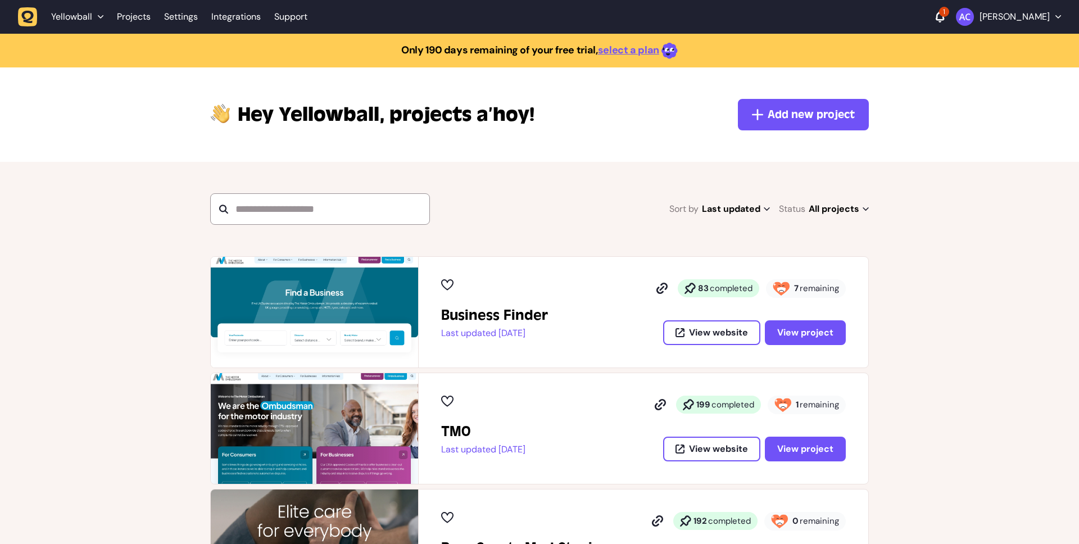 The image size is (1079, 544). Describe the element at coordinates (314, 312) in the screenshot. I see `img: Business Finder` at that location.